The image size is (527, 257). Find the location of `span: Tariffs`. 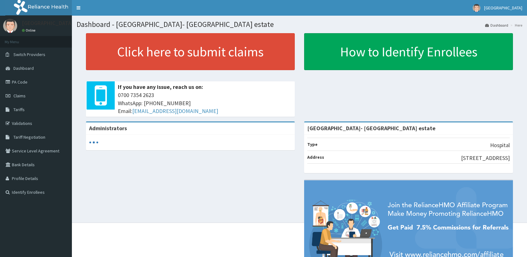

span: Tariffs is located at coordinates (19, 109).